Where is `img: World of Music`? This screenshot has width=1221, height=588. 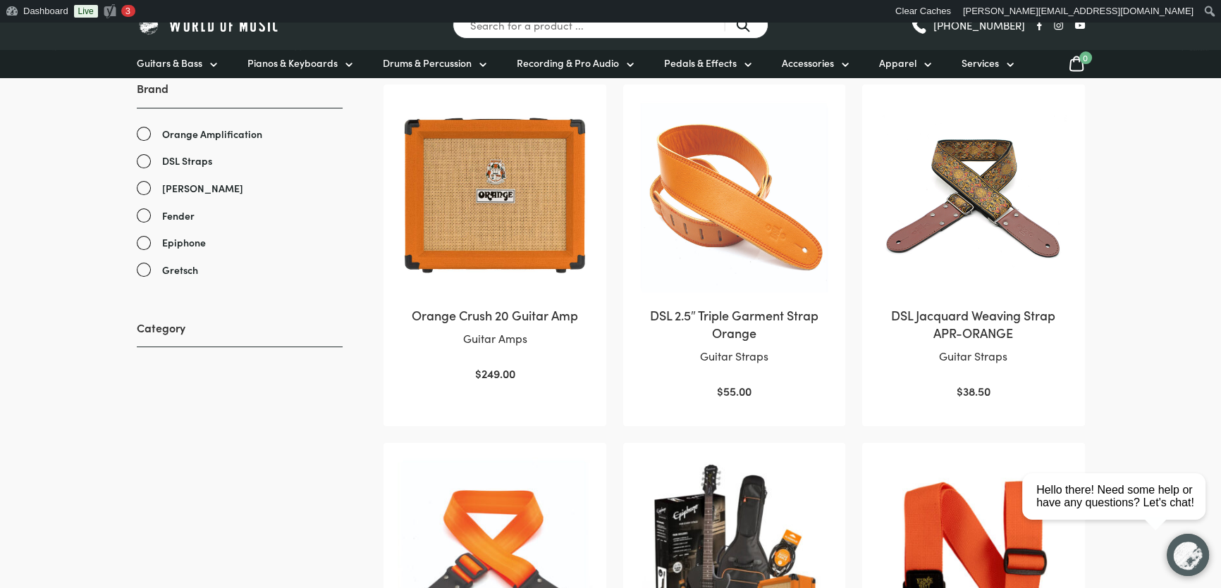 img: World of Music is located at coordinates (209, 25).